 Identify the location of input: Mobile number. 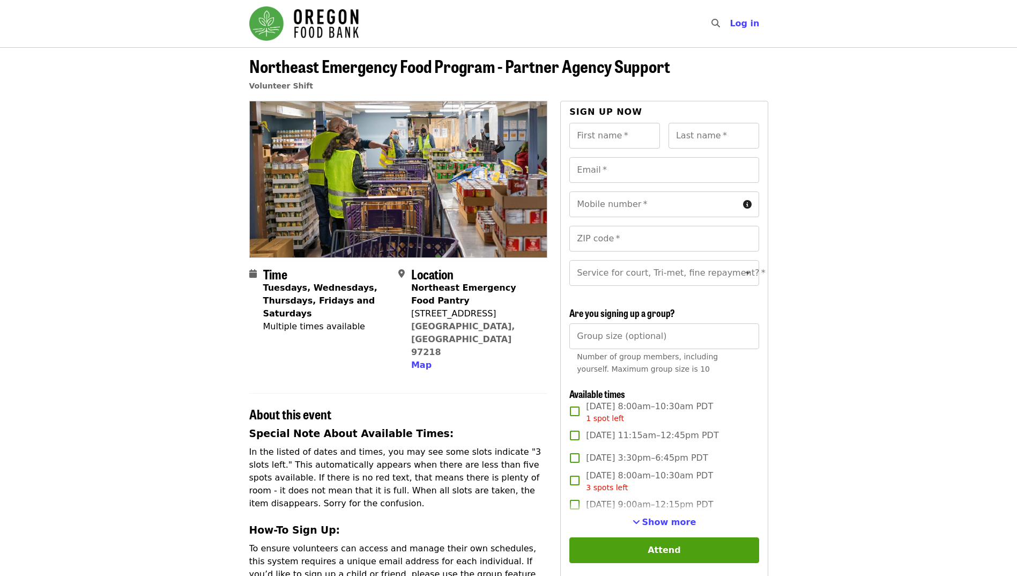
(653, 204).